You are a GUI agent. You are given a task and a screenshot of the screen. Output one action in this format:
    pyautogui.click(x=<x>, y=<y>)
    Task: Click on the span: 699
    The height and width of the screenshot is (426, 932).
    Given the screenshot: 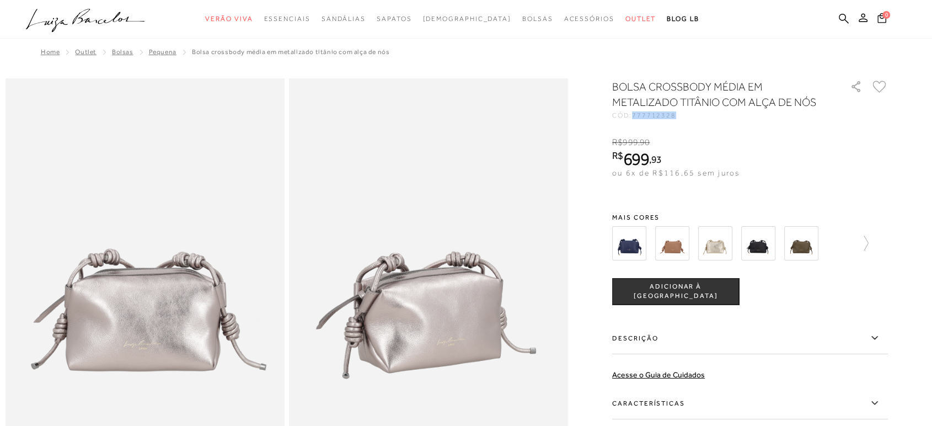 What is the action you would take?
    pyautogui.click(x=636, y=159)
    